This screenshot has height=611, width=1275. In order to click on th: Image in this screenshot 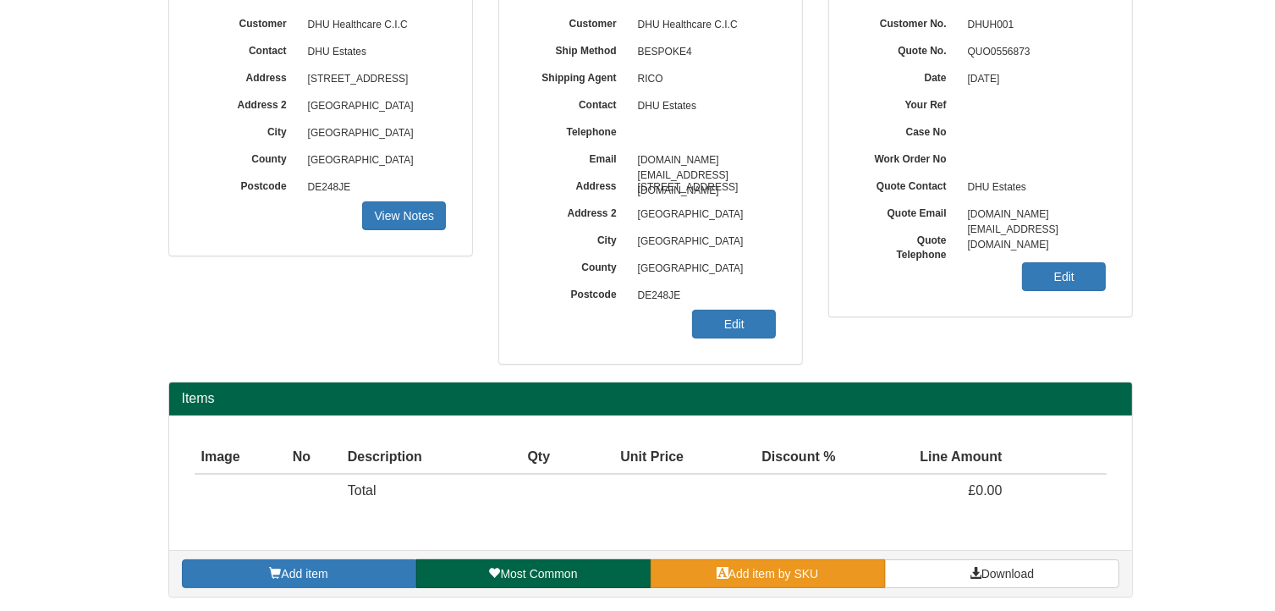, I will do `click(240, 458)`.